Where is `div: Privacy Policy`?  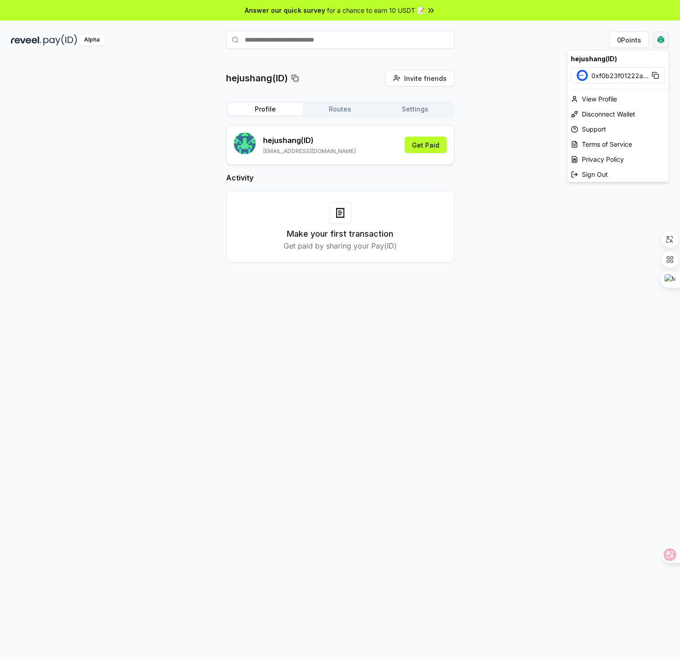 div: Privacy Policy is located at coordinates (618, 159).